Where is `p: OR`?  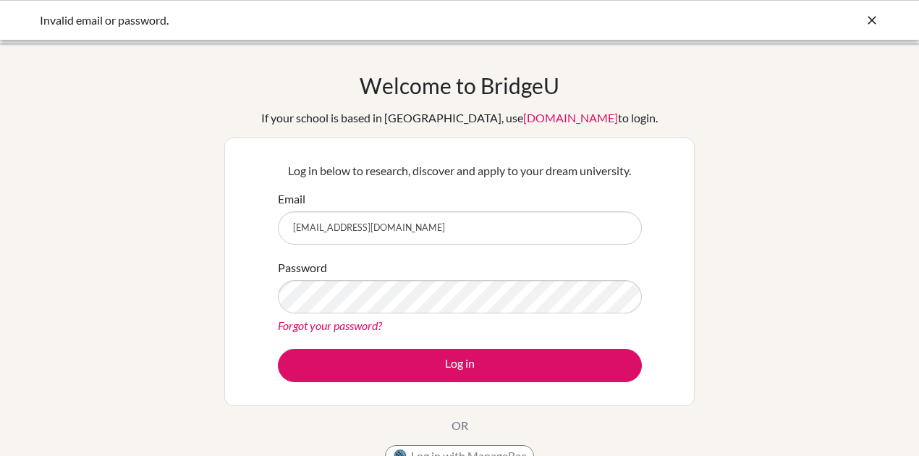 p: OR is located at coordinates (460, 426).